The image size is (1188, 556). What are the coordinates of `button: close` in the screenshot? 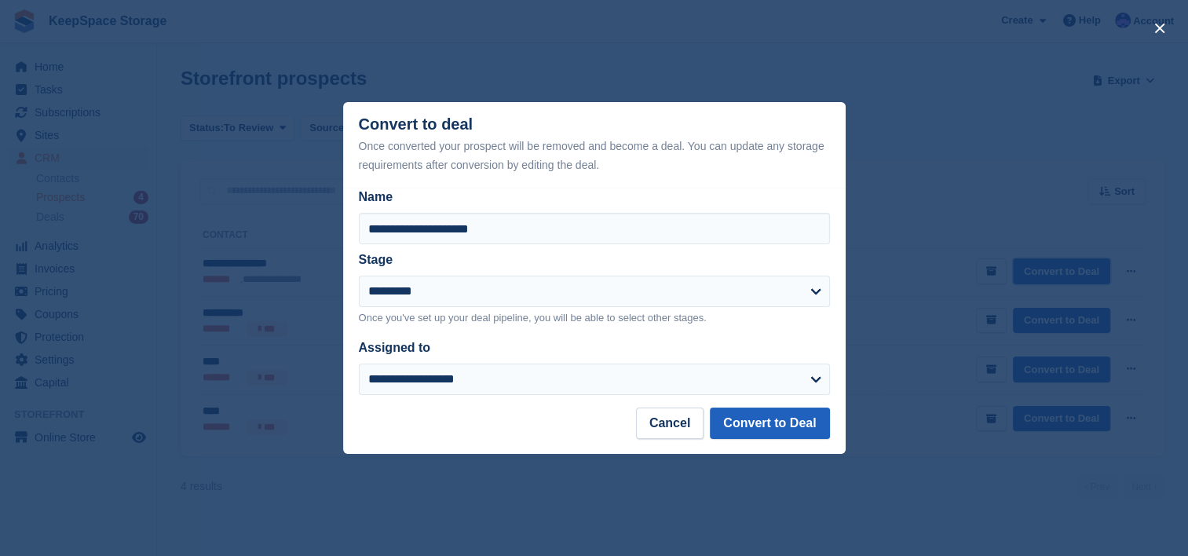 It's located at (1160, 28).